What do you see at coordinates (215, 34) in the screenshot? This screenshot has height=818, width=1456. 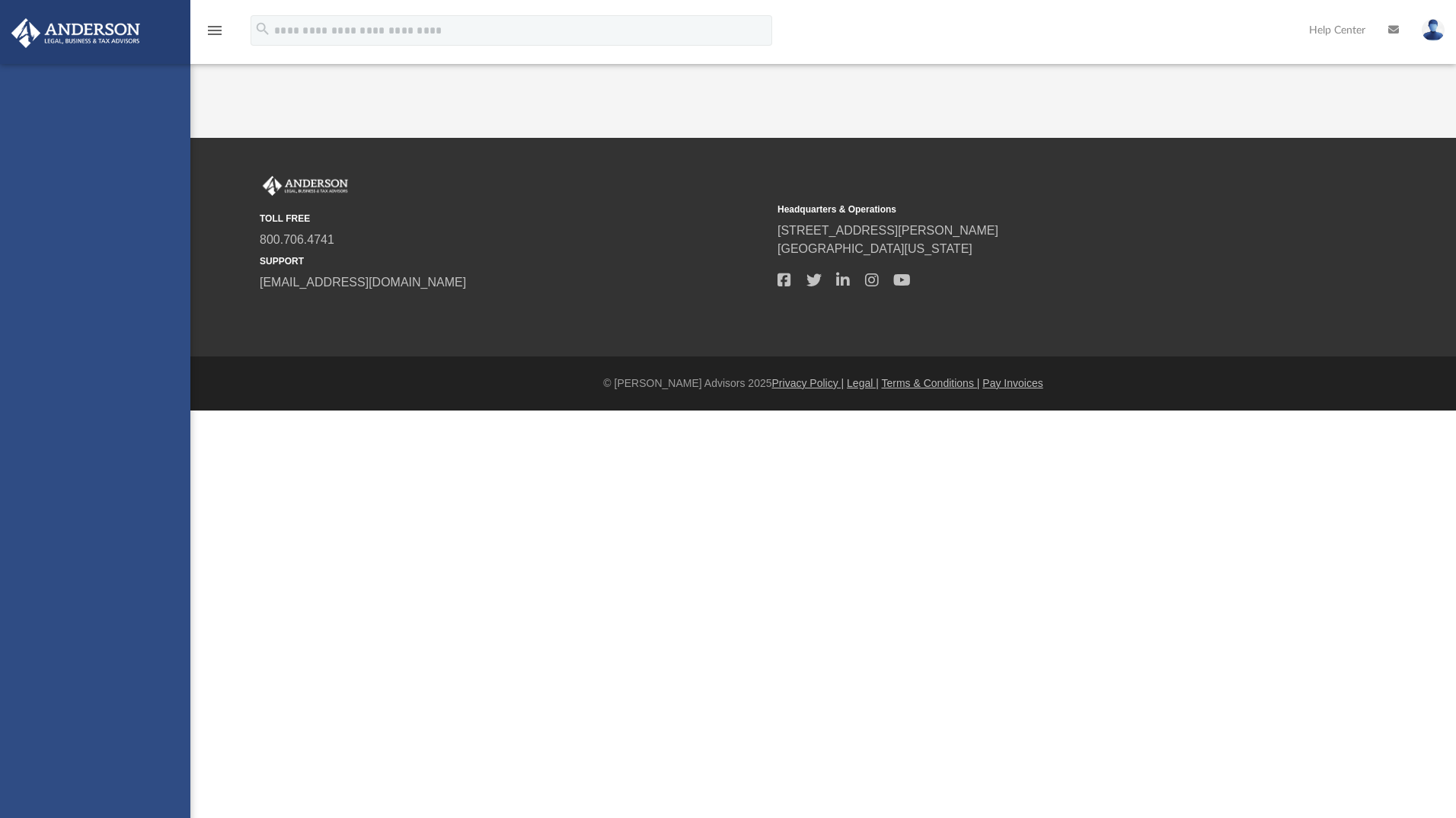 I see `a: menu` at bounding box center [215, 34].